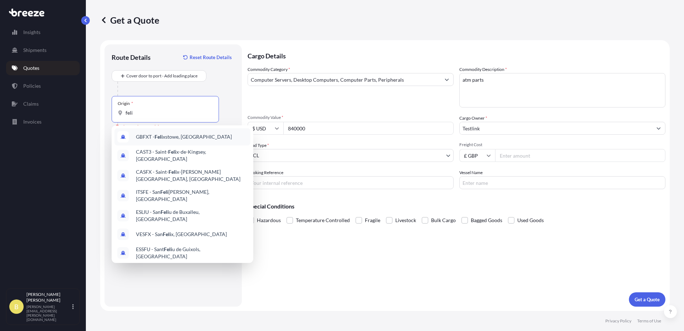 The image size is (684, 331). What do you see at coordinates (138, 127) in the screenshot?
I see `div: Please select an origin` at bounding box center [138, 127].